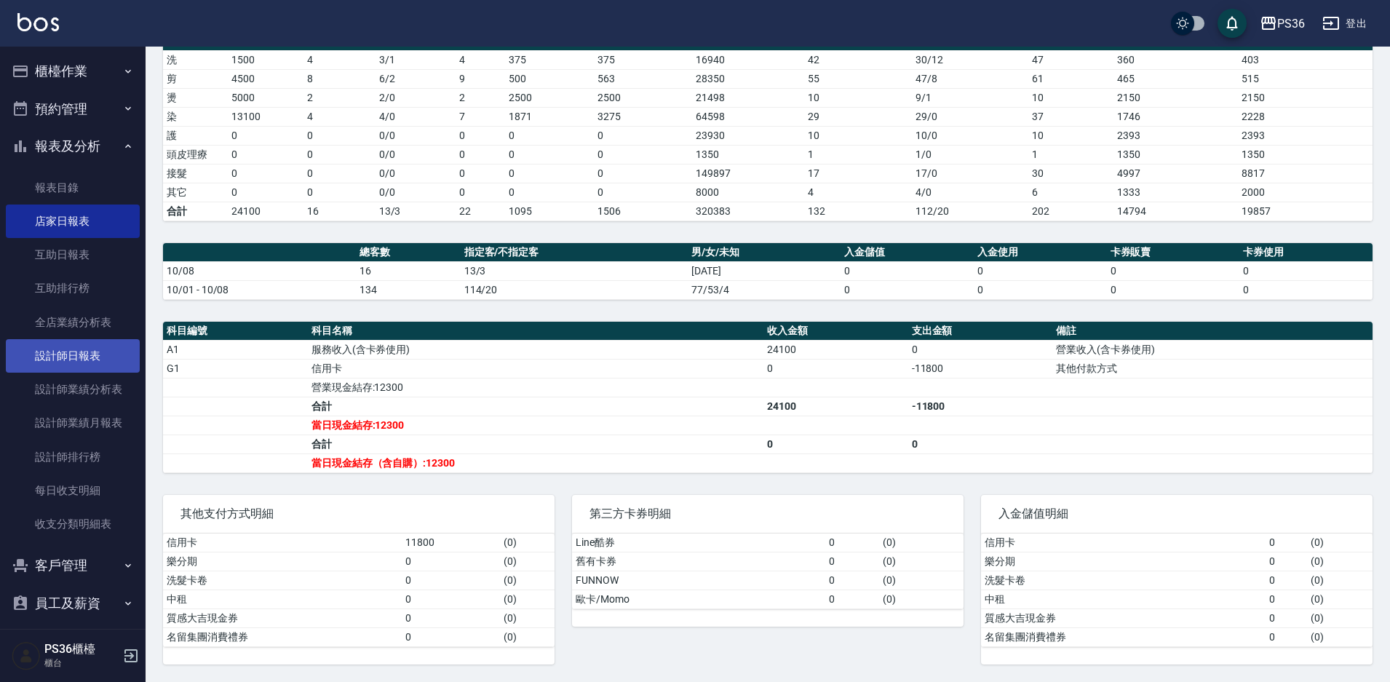 This screenshot has height=682, width=1390. I want to click on td: 114/20, so click(574, 290).